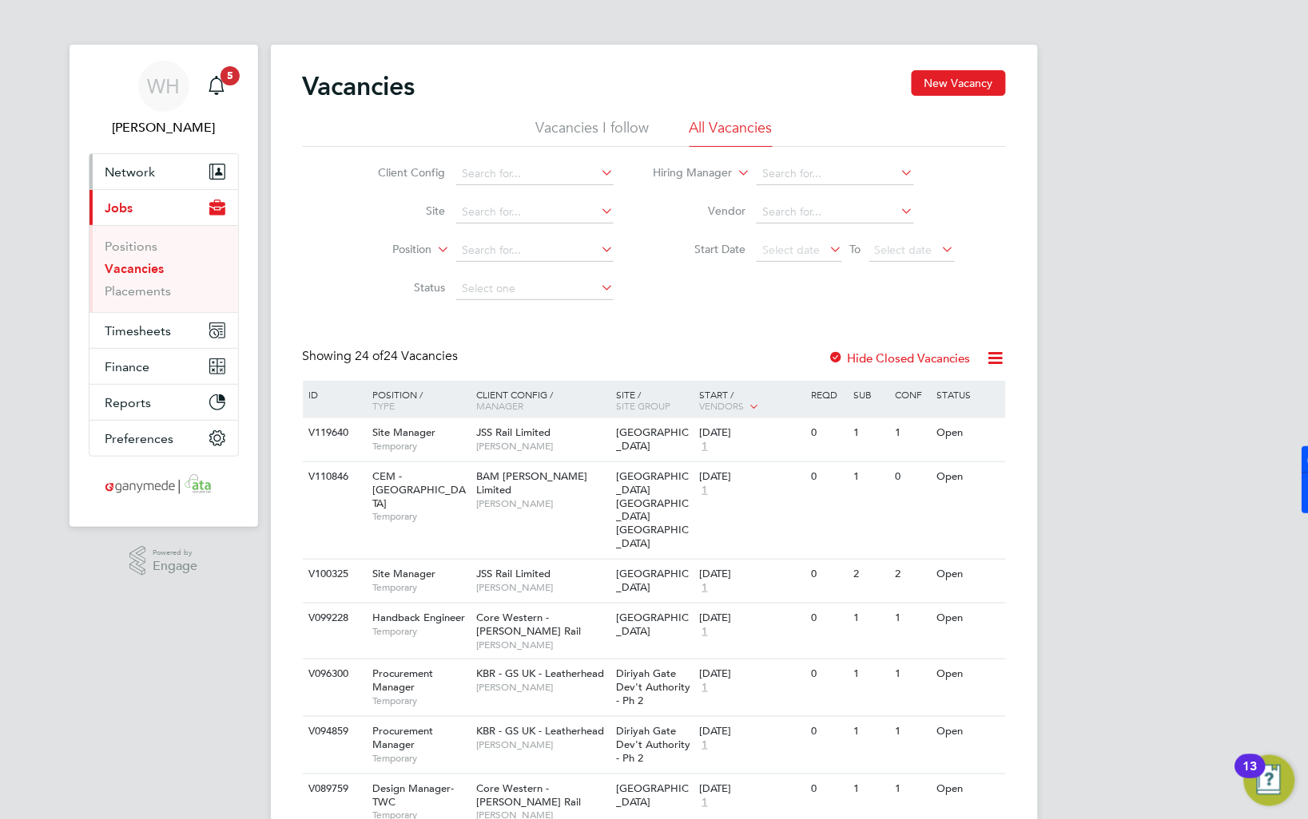  What do you see at coordinates (164, 286) in the screenshot?
I see `nav: Main navigation` at bounding box center [164, 286].